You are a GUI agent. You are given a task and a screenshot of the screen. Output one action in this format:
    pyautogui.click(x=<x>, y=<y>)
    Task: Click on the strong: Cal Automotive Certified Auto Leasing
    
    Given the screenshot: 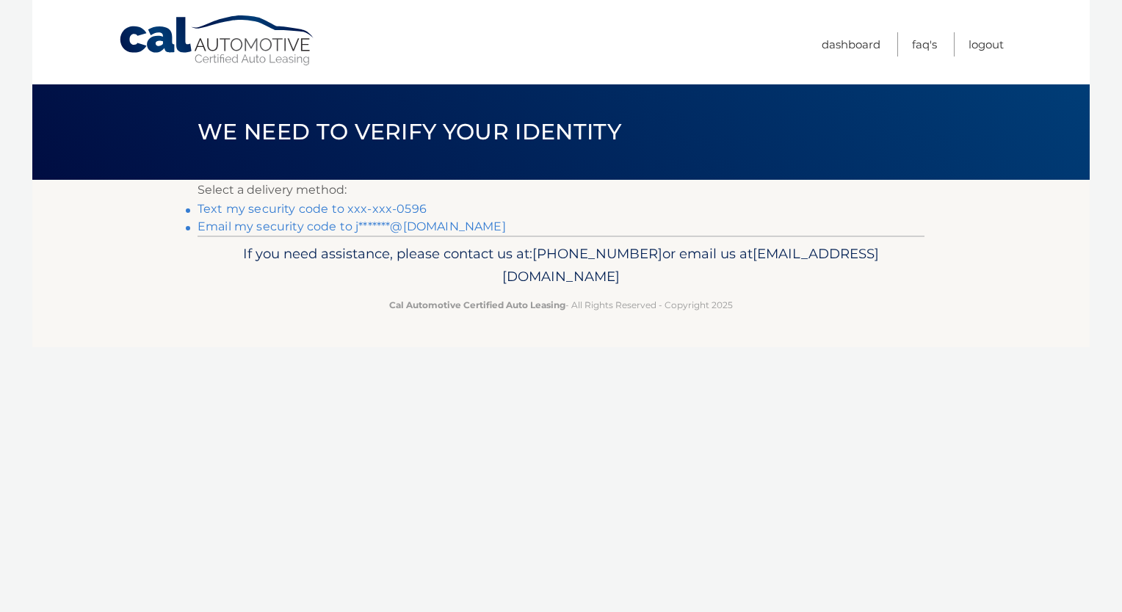 What is the action you would take?
    pyautogui.click(x=477, y=305)
    